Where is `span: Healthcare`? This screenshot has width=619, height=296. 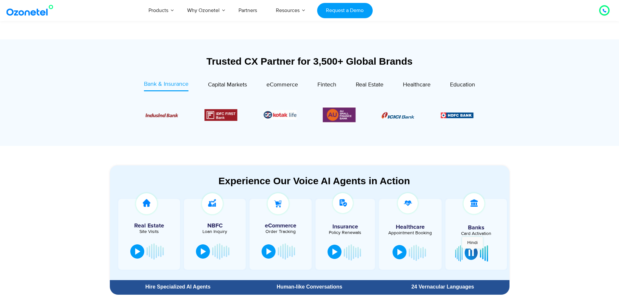 span: Healthcare is located at coordinates (417, 85).